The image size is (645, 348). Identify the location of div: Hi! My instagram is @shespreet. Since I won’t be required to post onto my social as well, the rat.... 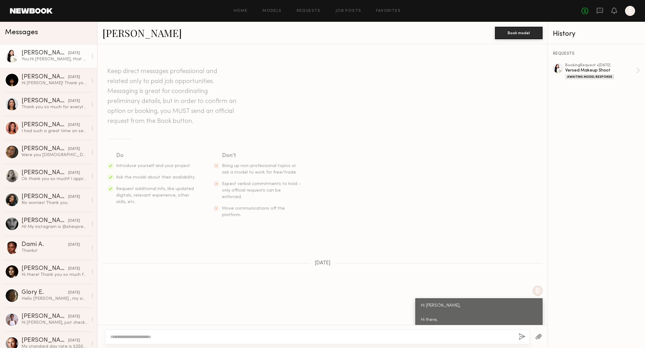
(54, 227).